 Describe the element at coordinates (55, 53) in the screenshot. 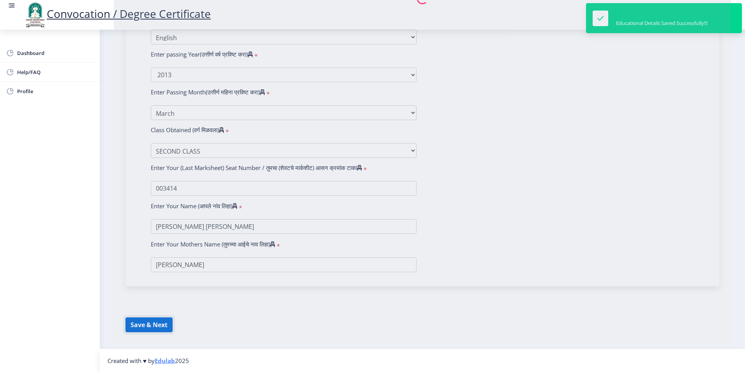

I see `span: Dashboard` at that location.